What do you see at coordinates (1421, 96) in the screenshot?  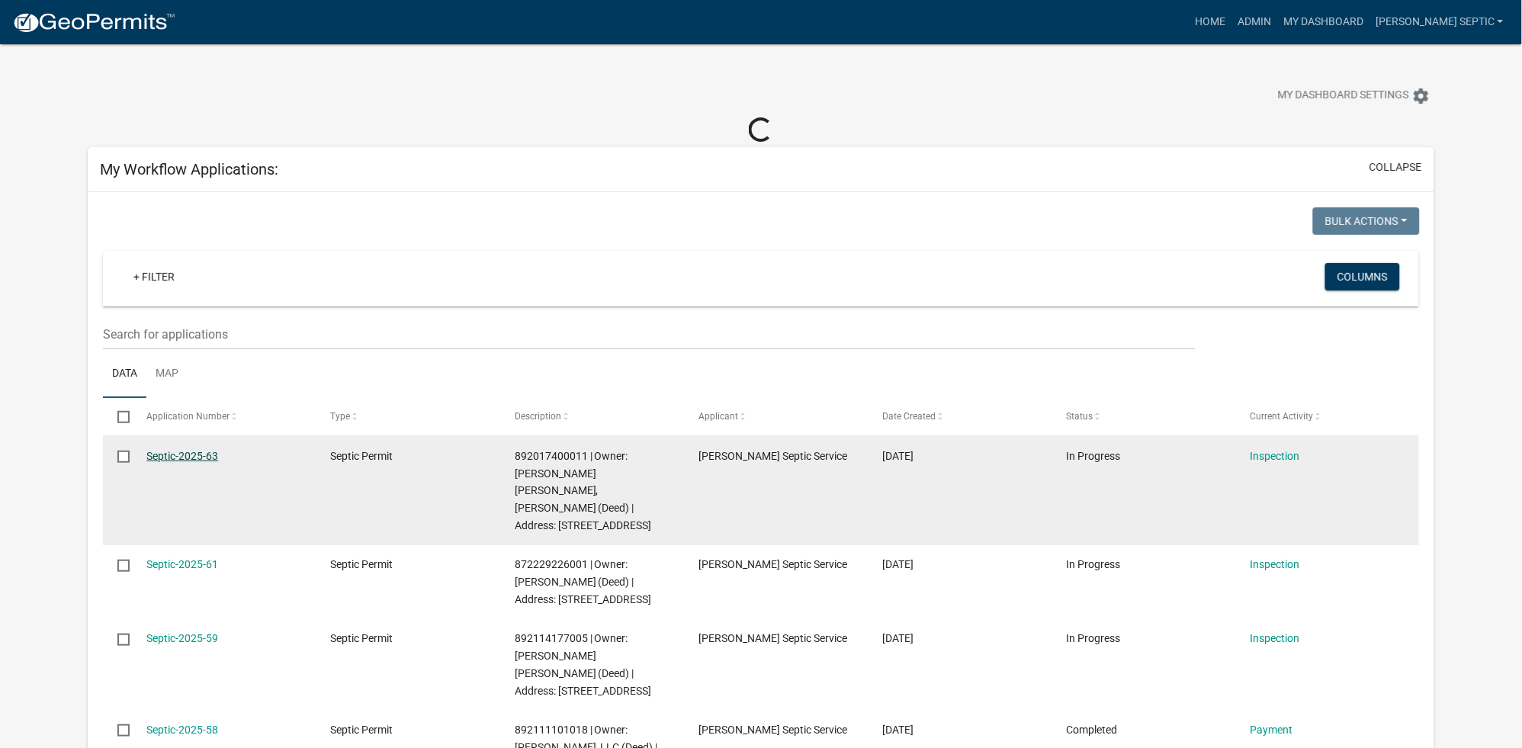 I see `i: settings` at bounding box center [1421, 96].